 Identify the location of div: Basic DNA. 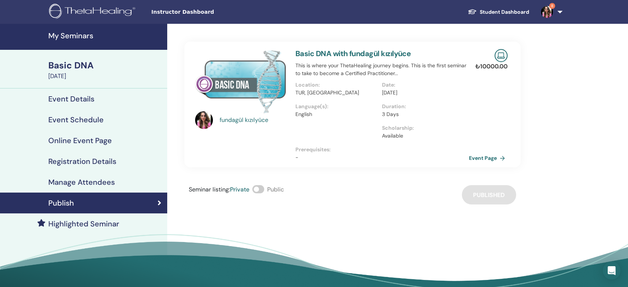
(106, 65).